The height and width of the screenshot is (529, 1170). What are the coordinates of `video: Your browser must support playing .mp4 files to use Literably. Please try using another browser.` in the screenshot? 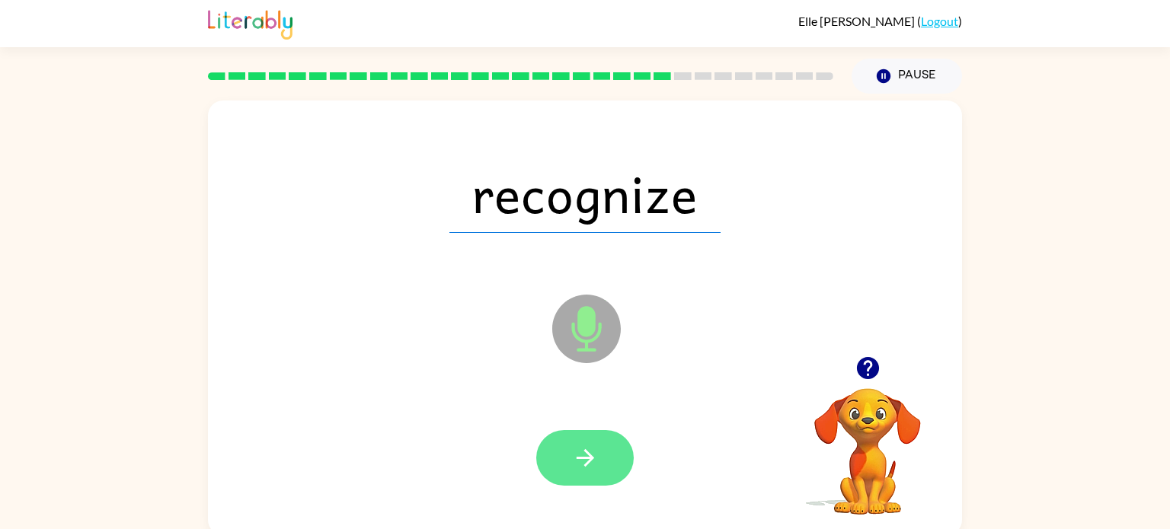 It's located at (867, 441).